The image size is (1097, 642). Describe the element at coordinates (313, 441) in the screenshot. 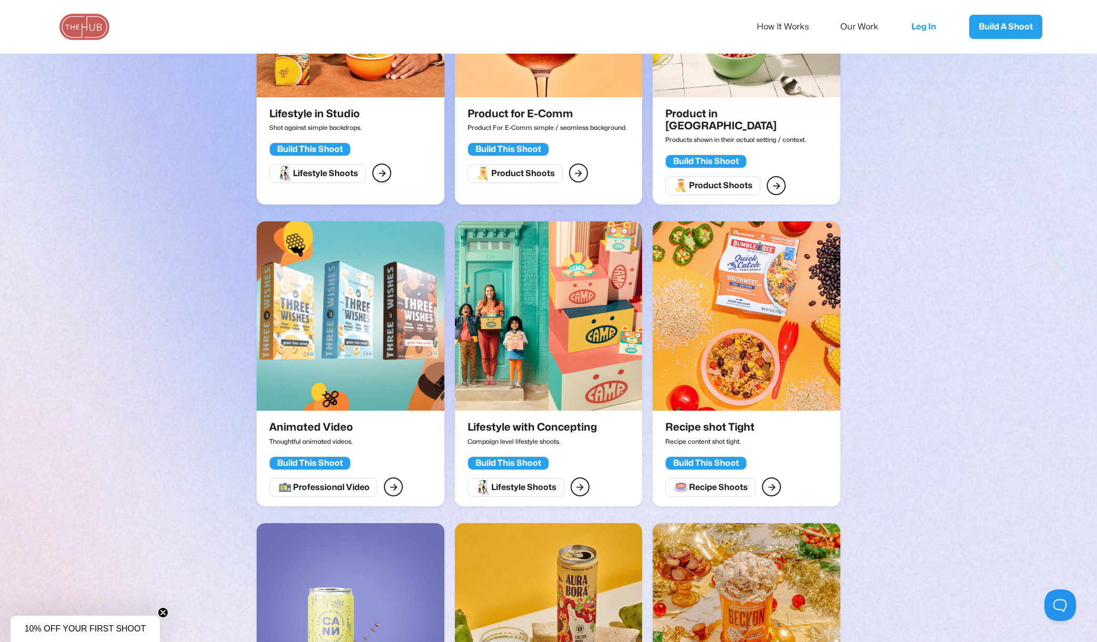

I see `p: Thoughtful animated videos.` at that location.